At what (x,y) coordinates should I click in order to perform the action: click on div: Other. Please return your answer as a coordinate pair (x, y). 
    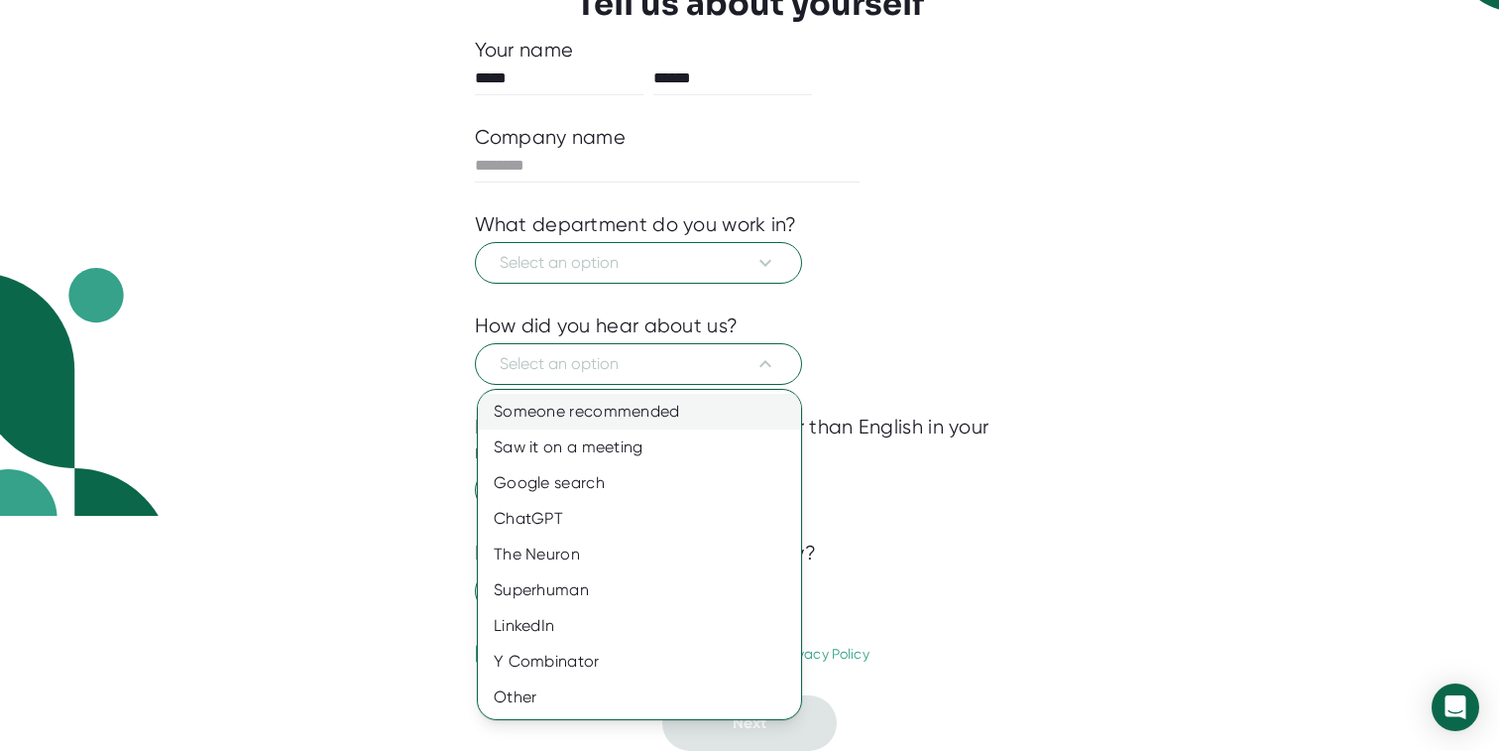
    Looking at the image, I should click on (640, 697).